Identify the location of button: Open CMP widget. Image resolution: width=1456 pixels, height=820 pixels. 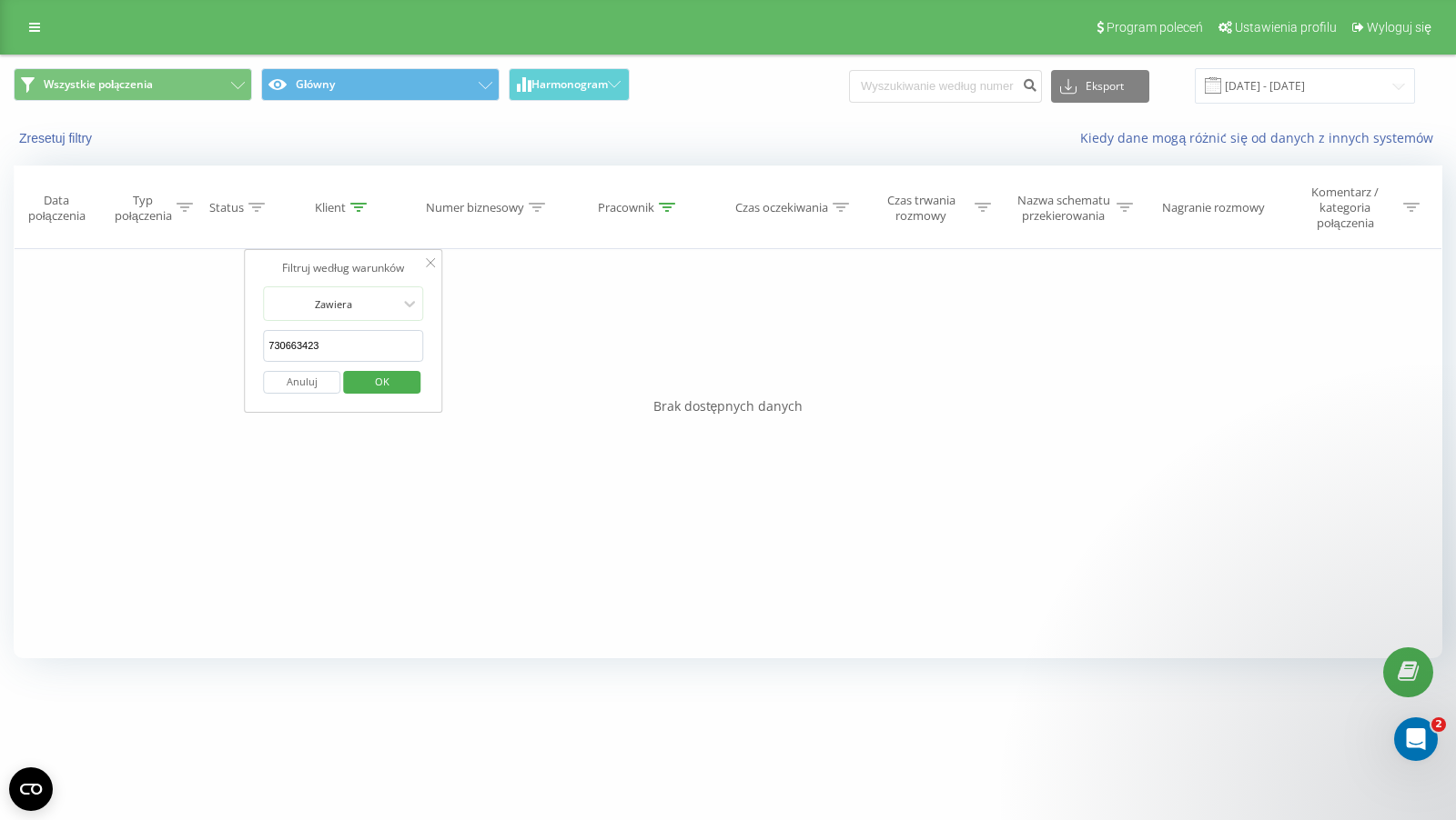
(31, 790).